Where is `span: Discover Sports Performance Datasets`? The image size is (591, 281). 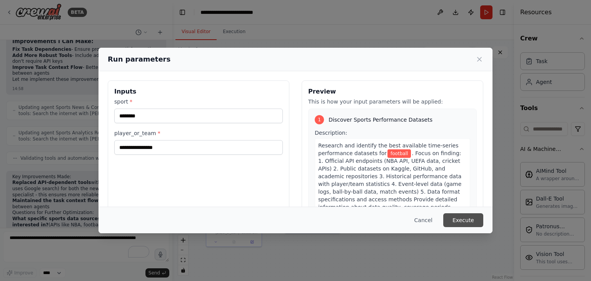
span: Discover Sports Performance Datasets is located at coordinates (380, 120).